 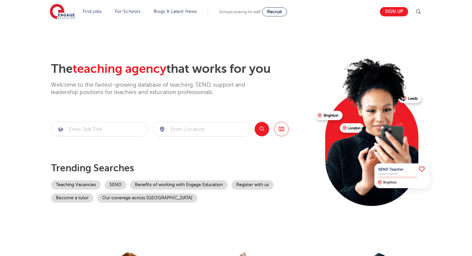 I want to click on p: Trending searches, so click(x=181, y=168).